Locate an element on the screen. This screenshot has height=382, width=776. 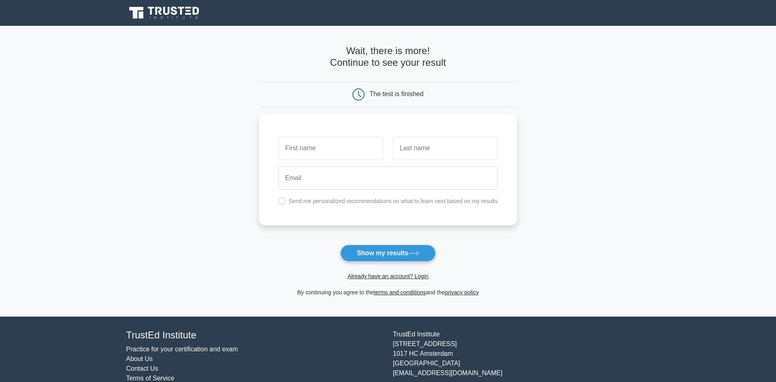
a: Practice for your certification and exam is located at coordinates (182, 349).